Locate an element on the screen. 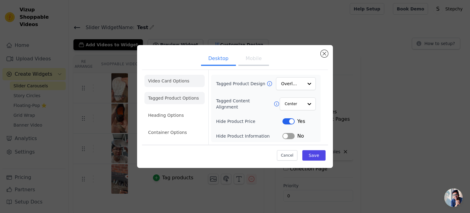 Image resolution: width=470 pixels, height=213 pixels. div: Open chat is located at coordinates (454, 198).